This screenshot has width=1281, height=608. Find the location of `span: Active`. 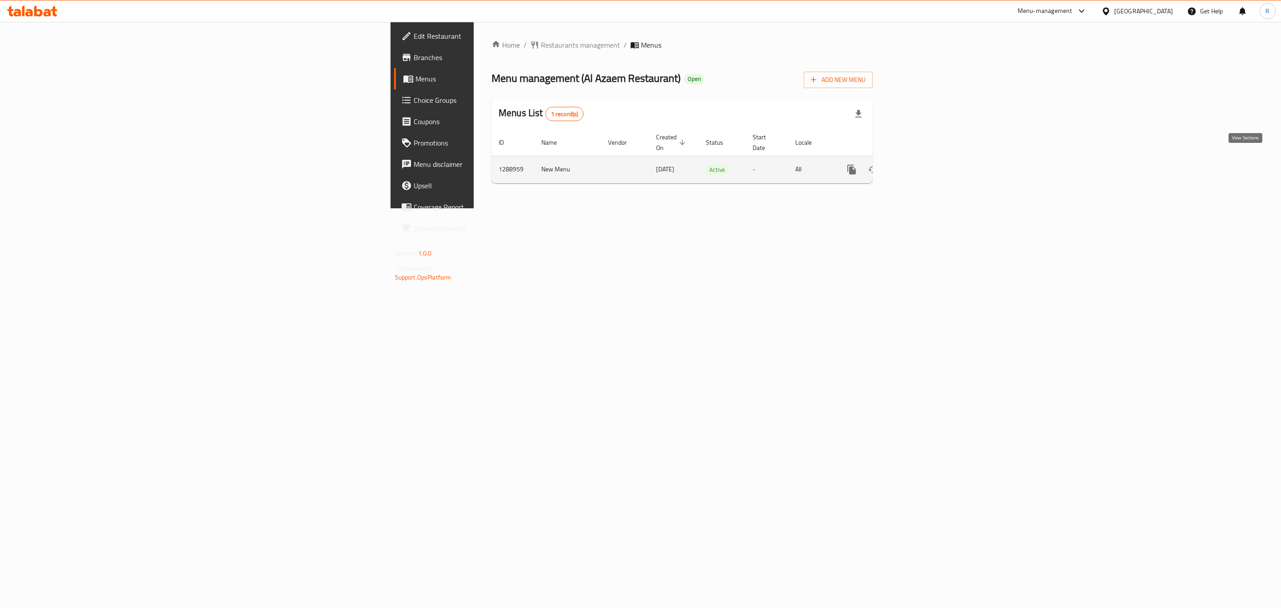

span: Active is located at coordinates (717, 169).